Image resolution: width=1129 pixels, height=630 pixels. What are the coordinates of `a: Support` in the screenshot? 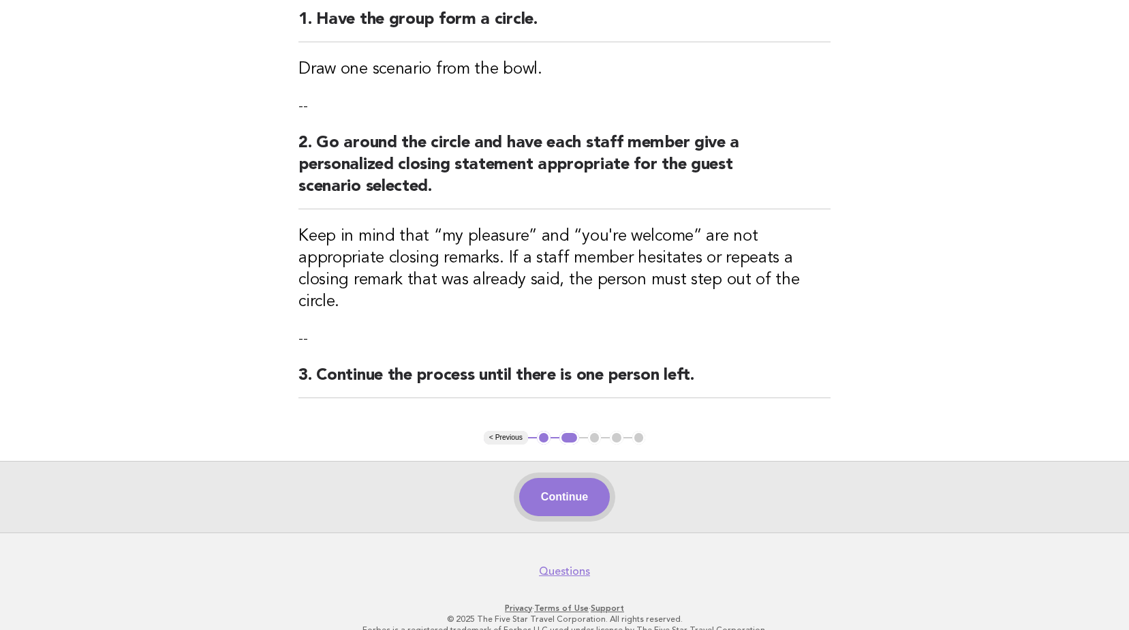 It's located at (607, 608).